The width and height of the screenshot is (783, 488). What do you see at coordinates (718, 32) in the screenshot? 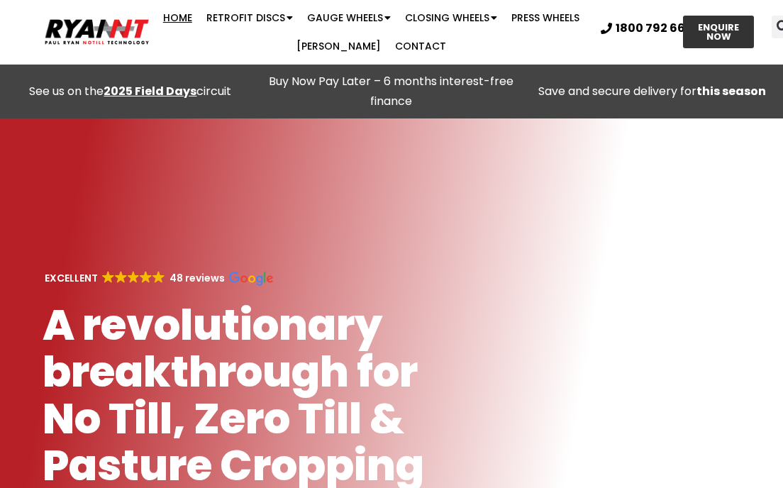
I see `a: ENQUIRE NOW` at bounding box center [718, 32].